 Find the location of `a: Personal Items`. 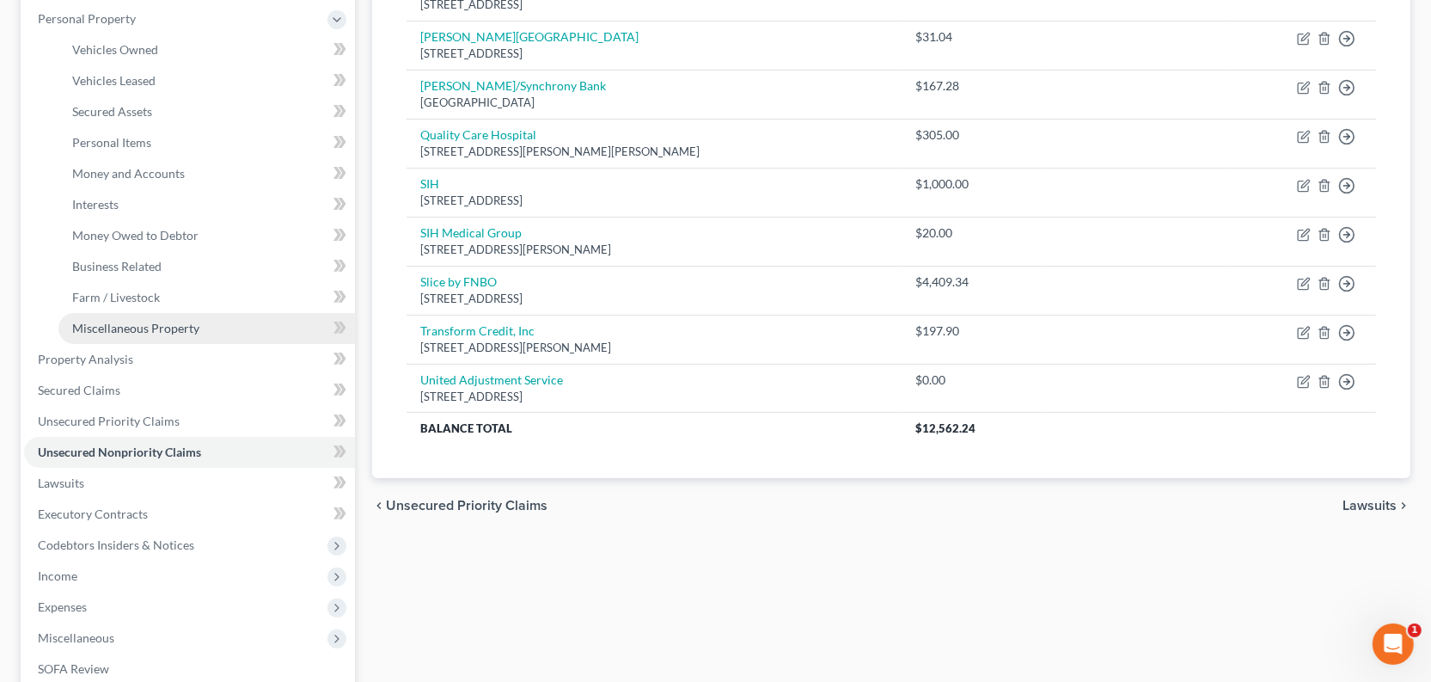

a: Personal Items is located at coordinates (206, 143).